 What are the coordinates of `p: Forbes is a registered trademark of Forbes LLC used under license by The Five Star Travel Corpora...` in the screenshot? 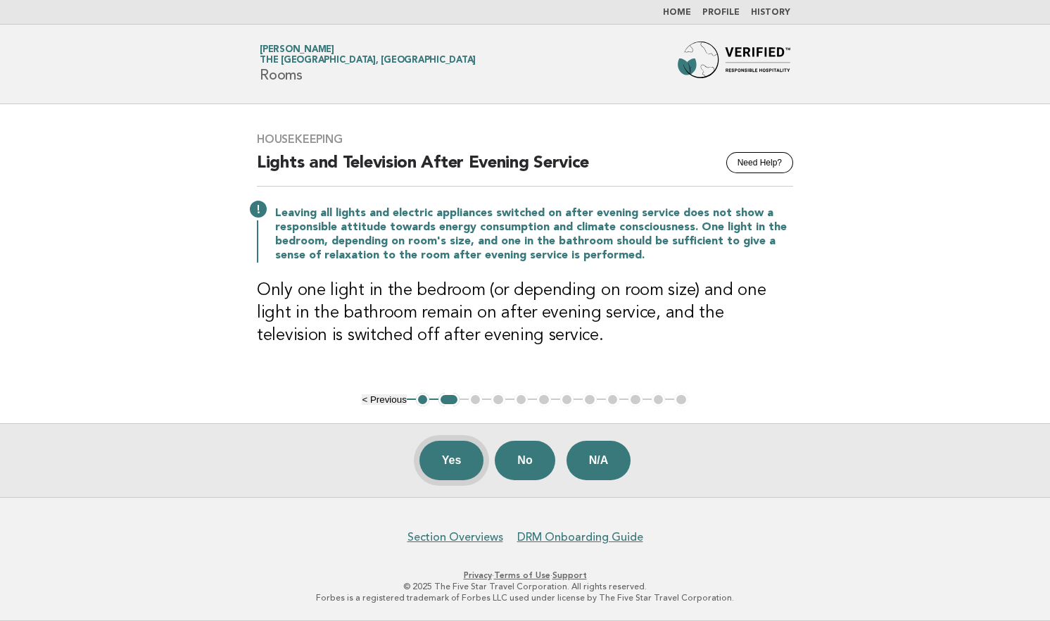 It's located at (525, 597).